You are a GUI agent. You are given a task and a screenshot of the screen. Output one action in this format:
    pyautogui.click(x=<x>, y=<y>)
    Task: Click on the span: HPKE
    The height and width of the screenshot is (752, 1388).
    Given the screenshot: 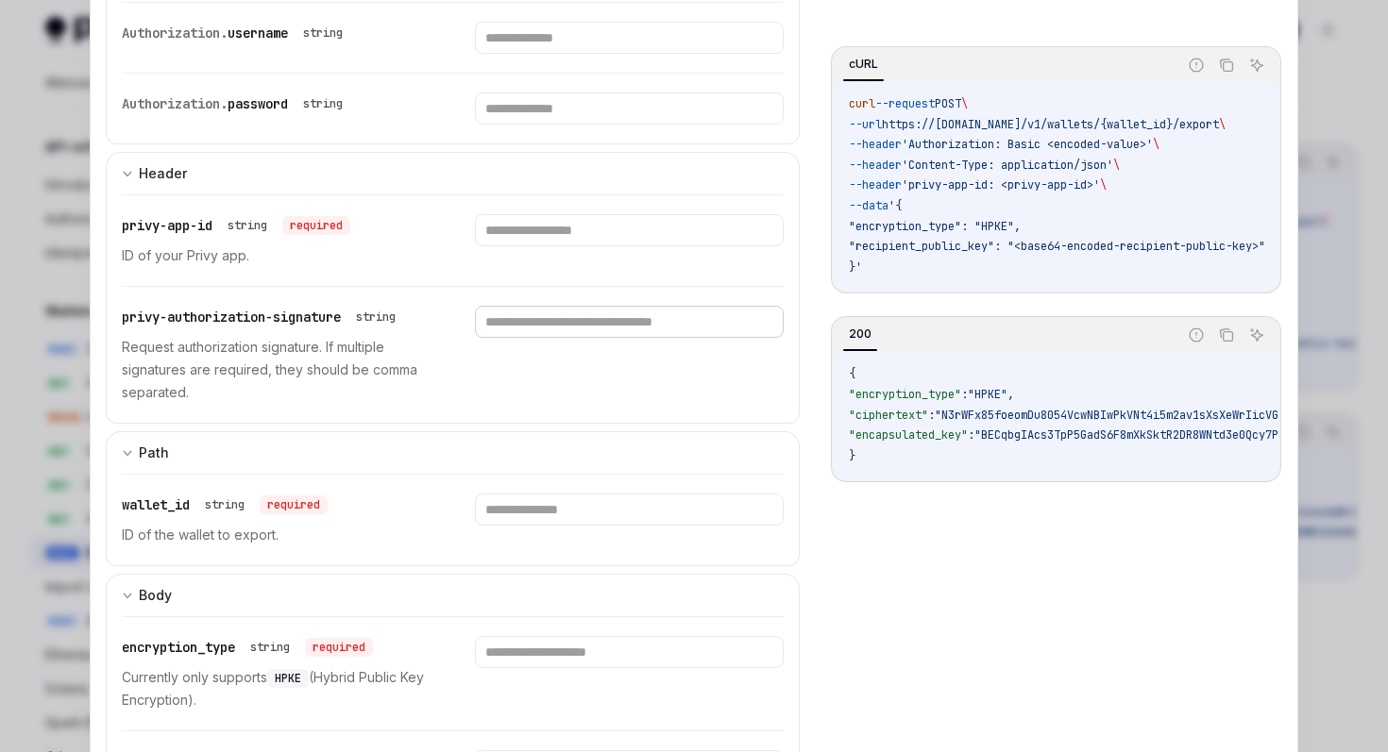 What is the action you would take?
    pyautogui.click(x=288, y=679)
    